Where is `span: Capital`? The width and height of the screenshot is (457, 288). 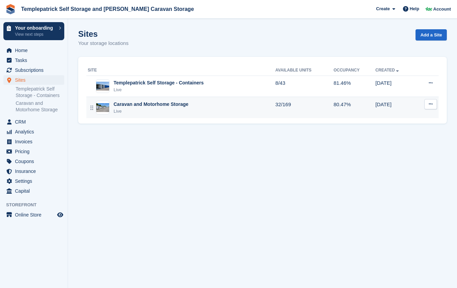
span: Capital is located at coordinates (35, 191).